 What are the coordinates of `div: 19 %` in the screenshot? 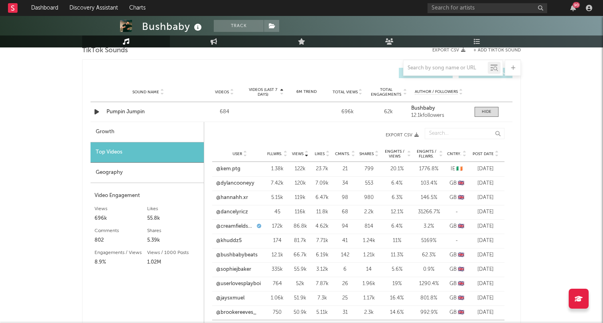 It's located at (397, 284).